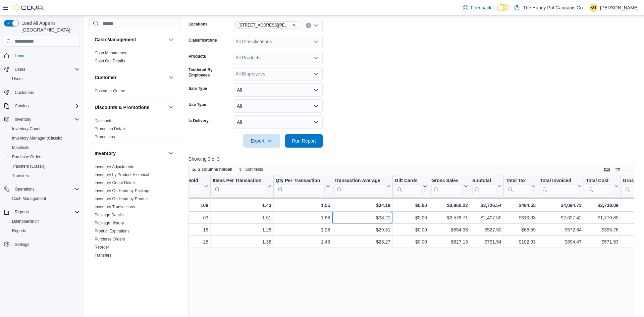  What do you see at coordinates (45, 166) in the screenshot?
I see `button: Transfers (Classic)` at bounding box center [45, 166].